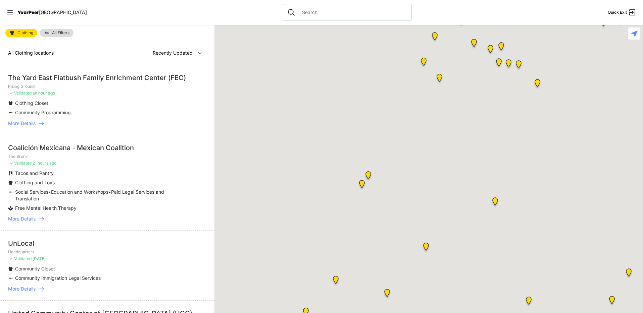 The width and height of the screenshot is (643, 313). What do you see at coordinates (107, 252) in the screenshot?
I see `p: Headquarters` at bounding box center [107, 252].